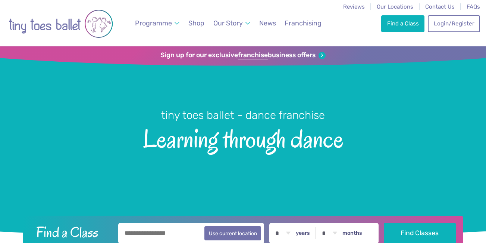 Image resolution: width=486 pixels, height=243 pixels. I want to click on a: News, so click(268, 23).